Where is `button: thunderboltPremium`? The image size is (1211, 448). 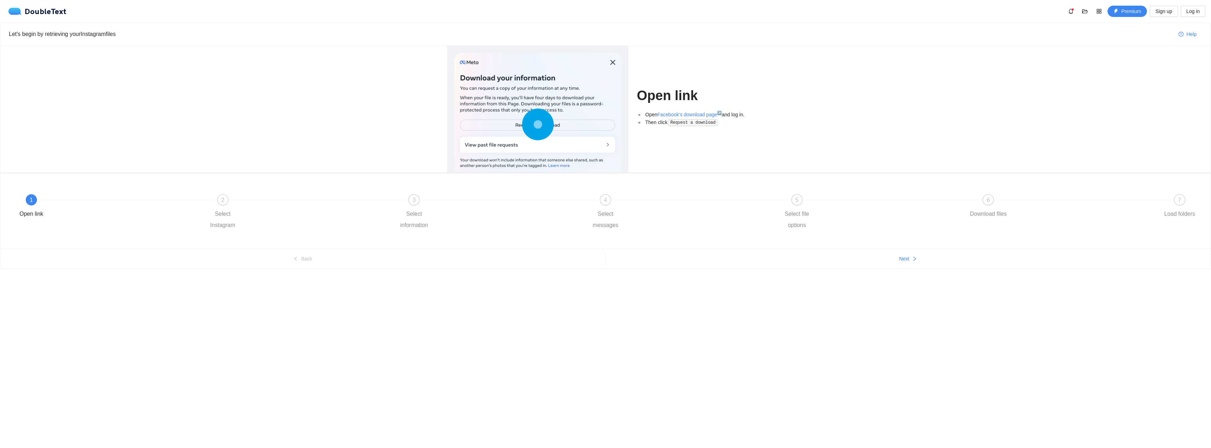 button: thunderboltPremium is located at coordinates (1127, 11).